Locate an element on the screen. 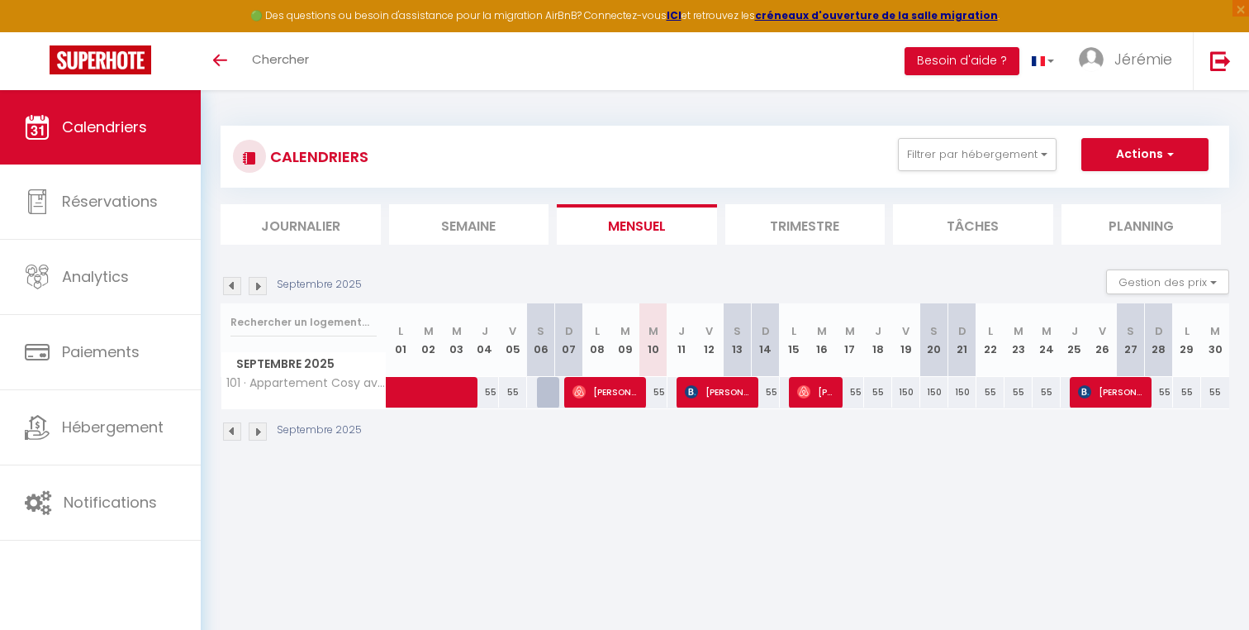  th: 01 is located at coordinates (401, 340).